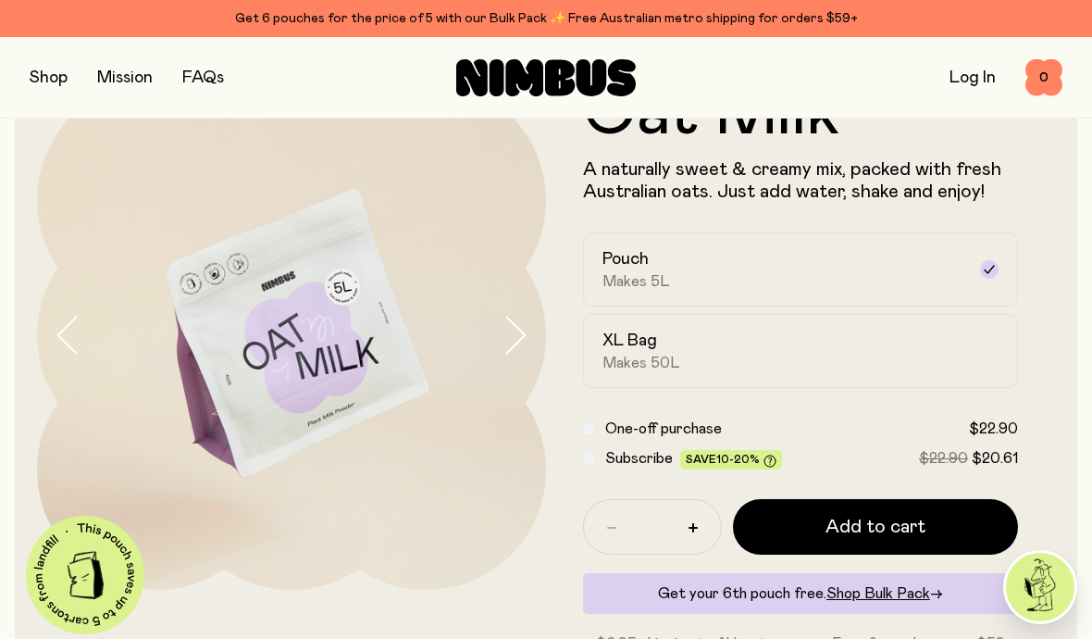  I want to click on span: Subscribe, so click(639, 458).